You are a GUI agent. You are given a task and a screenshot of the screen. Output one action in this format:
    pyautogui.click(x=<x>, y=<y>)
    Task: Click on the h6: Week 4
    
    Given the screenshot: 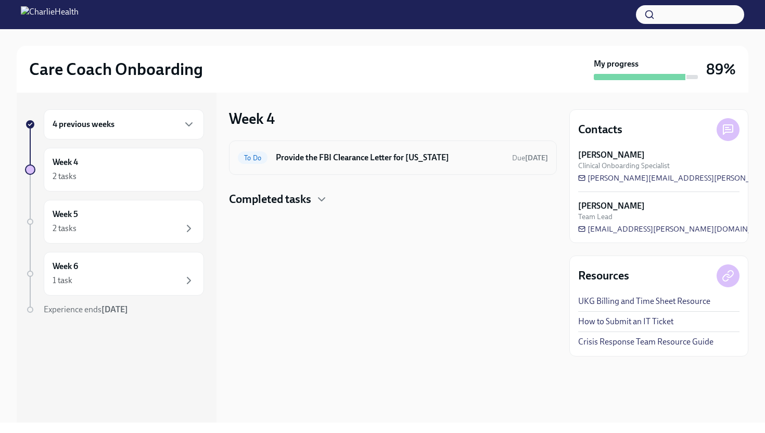 What is the action you would take?
    pyautogui.click(x=65, y=162)
    